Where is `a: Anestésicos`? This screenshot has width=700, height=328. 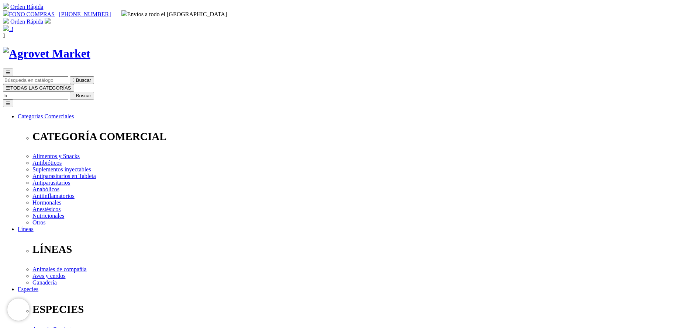
a: Anestésicos is located at coordinates (46, 209).